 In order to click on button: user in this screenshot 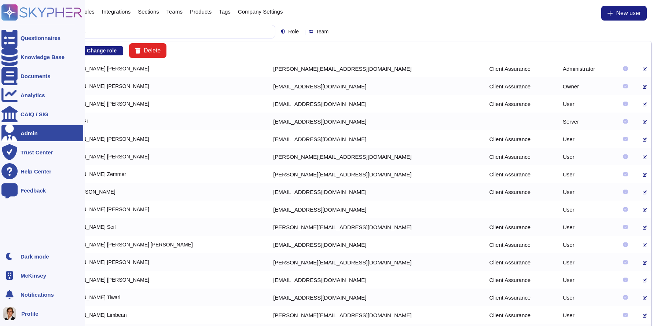, I will do `click(11, 314)`.